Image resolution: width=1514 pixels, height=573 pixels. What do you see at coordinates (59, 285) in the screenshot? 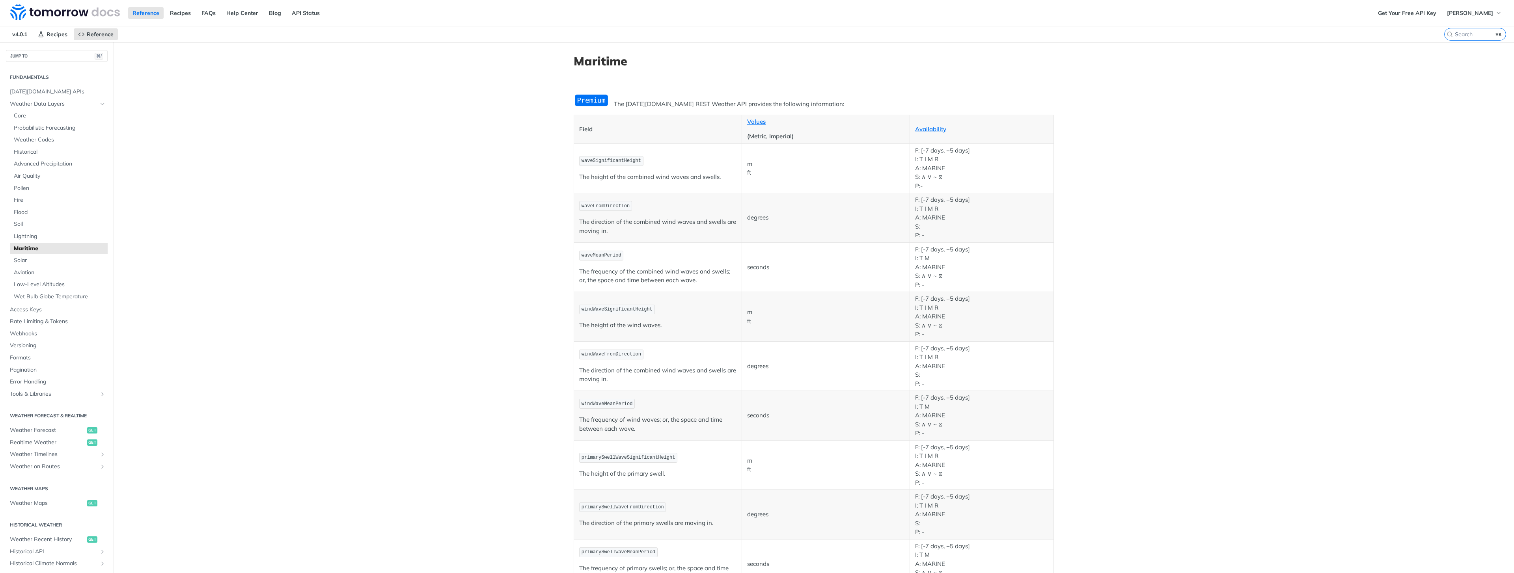
I see `a: Low-Level Altitudes` at bounding box center [59, 285].